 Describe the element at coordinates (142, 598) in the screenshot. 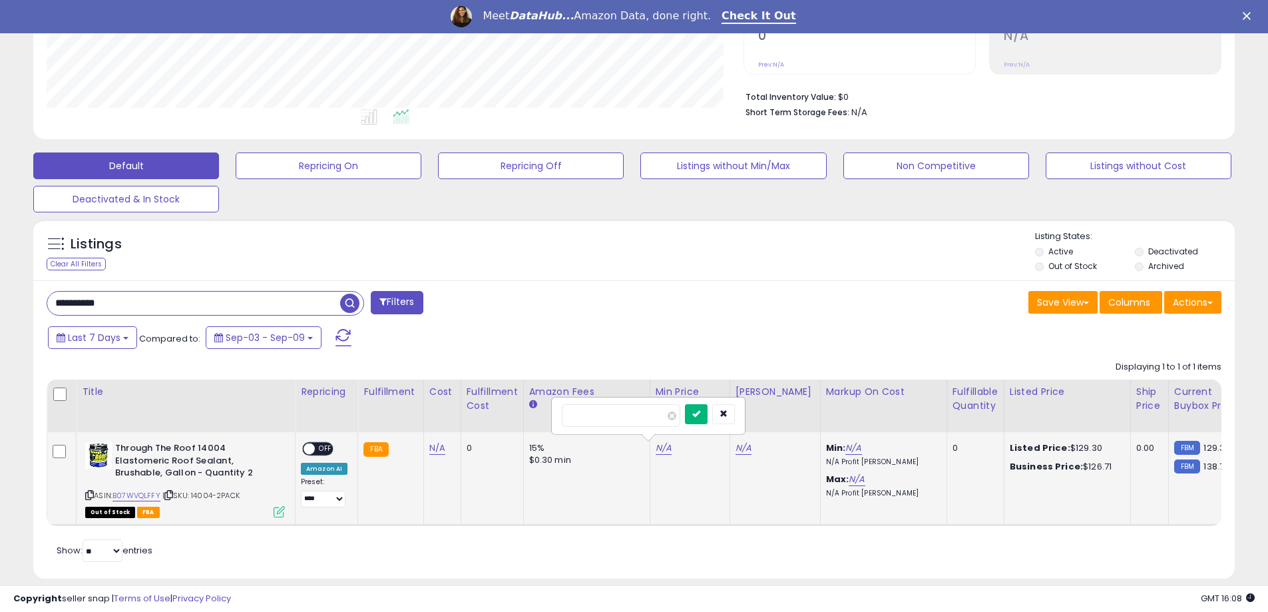

I see `a: Terms of Use` at that location.